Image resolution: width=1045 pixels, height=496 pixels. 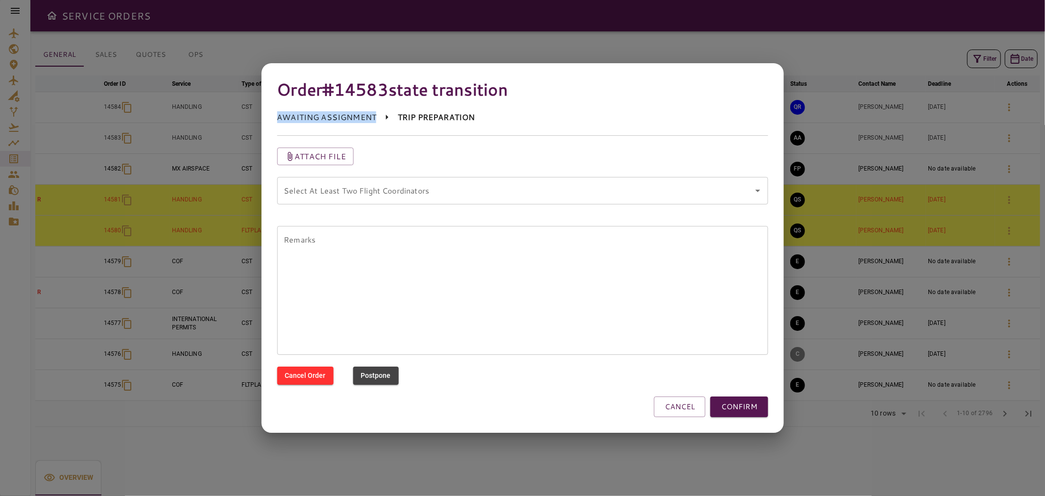 What do you see at coordinates (739, 407) in the screenshot?
I see `button: CONFIRM` at bounding box center [739, 407].